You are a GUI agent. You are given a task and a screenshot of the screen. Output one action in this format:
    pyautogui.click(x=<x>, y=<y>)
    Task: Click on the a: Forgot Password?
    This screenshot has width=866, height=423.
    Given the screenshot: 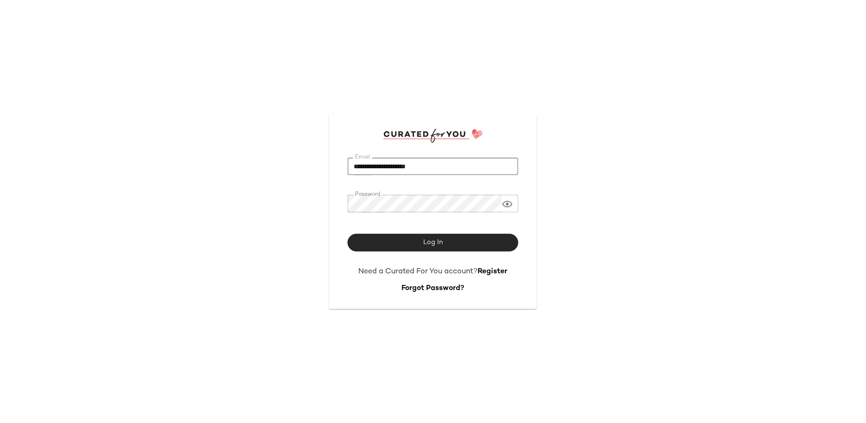 What is the action you would take?
    pyautogui.click(x=433, y=288)
    